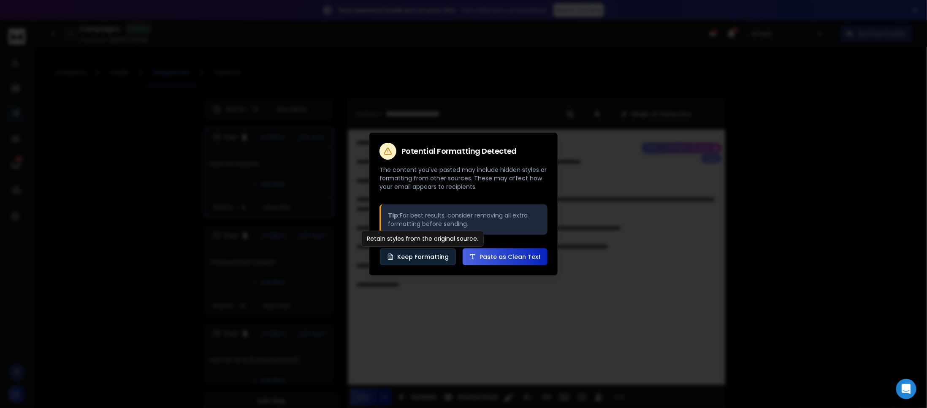  What do you see at coordinates (423, 239) in the screenshot?
I see `div: Retain styles from the original source.` at bounding box center [423, 239].